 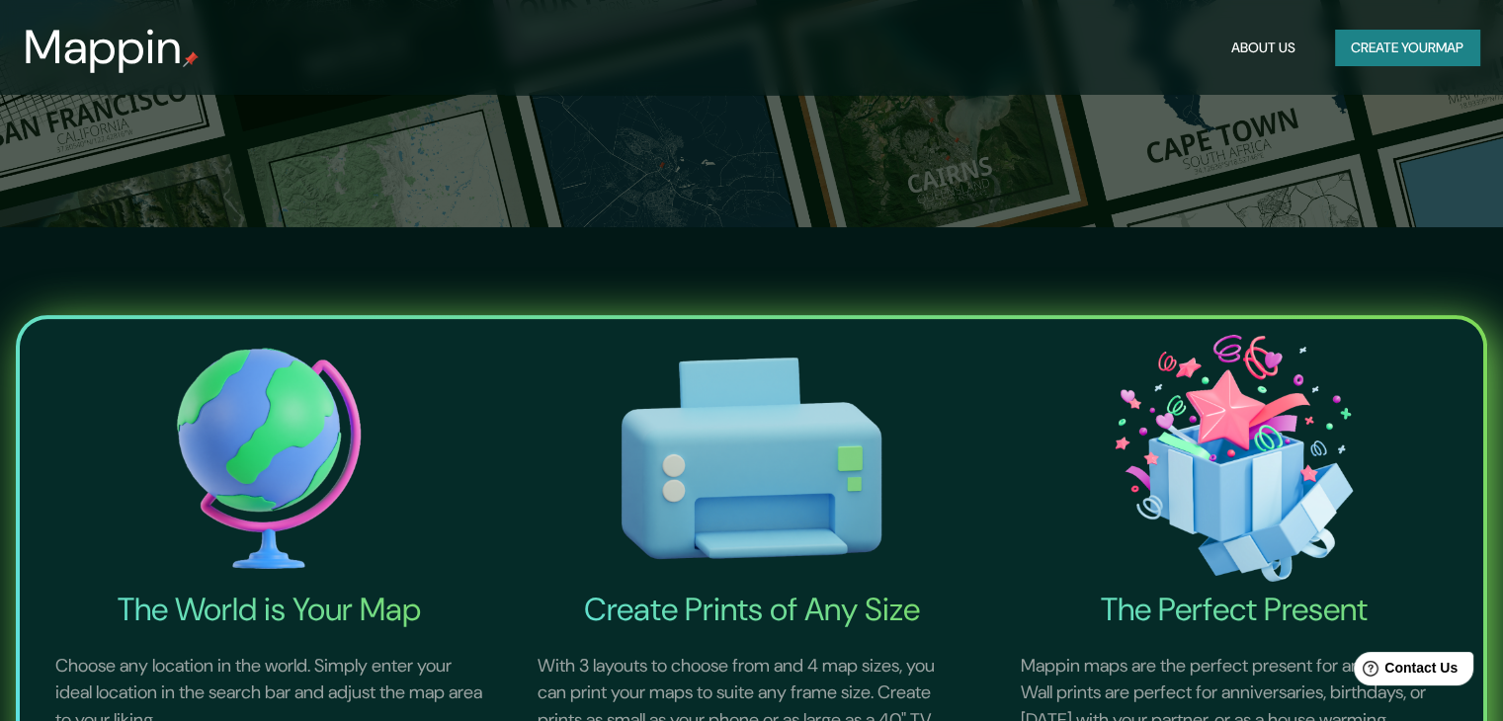 What do you see at coordinates (1407, 47) in the screenshot?
I see `button: Create yourmap` at bounding box center [1407, 47].